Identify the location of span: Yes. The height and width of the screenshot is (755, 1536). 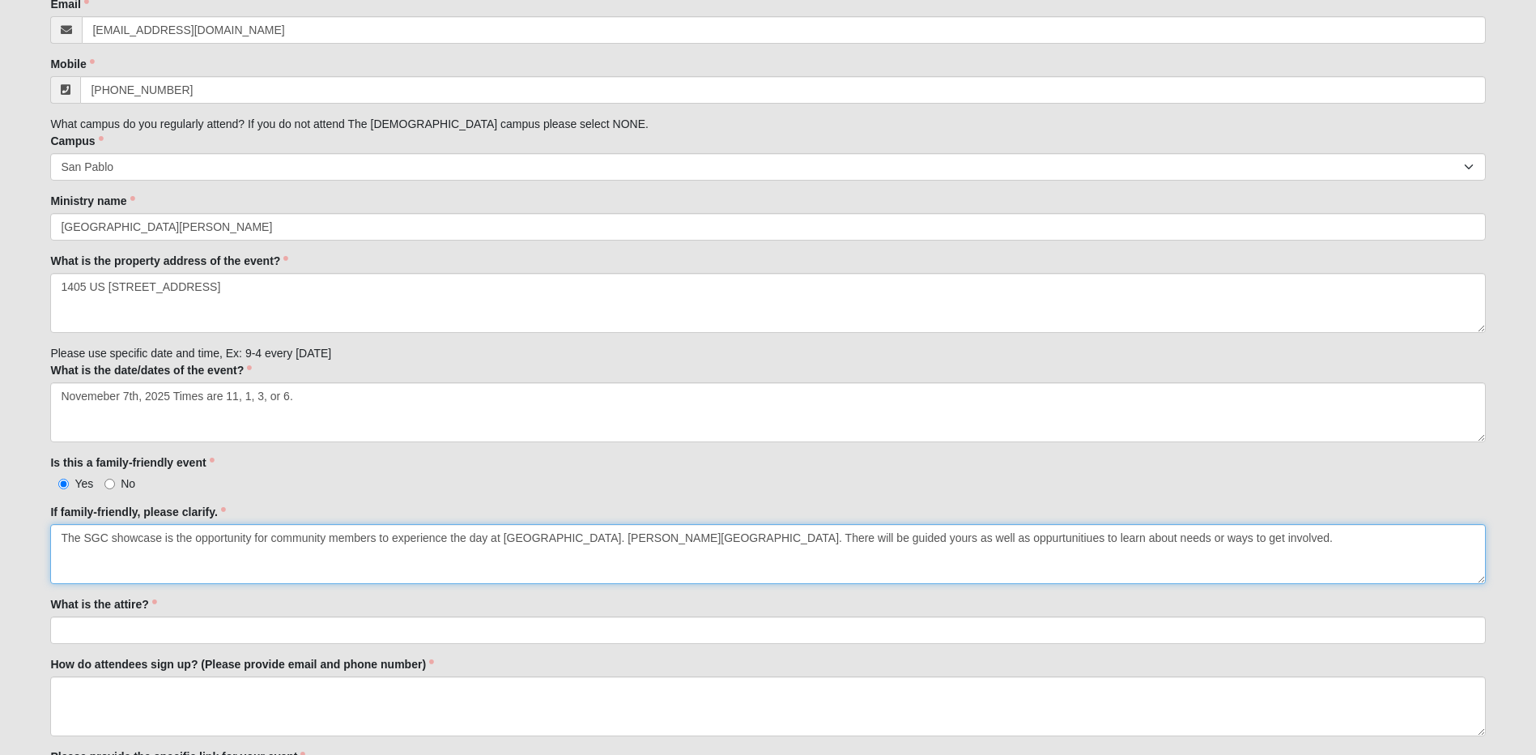
(83, 483).